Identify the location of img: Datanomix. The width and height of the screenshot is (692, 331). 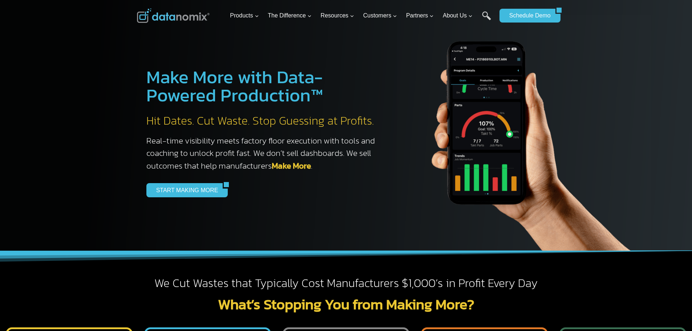
(173, 16).